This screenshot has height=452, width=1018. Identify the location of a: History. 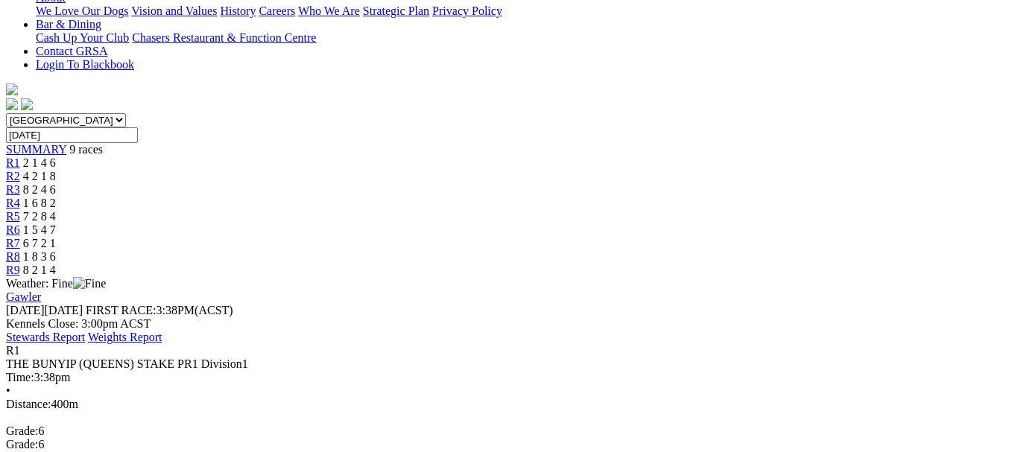
(238, 10).